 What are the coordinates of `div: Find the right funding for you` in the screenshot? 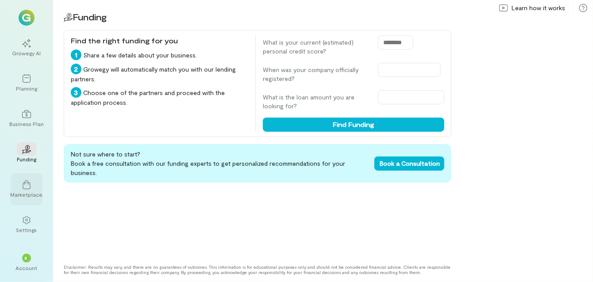 It's located at (159, 41).